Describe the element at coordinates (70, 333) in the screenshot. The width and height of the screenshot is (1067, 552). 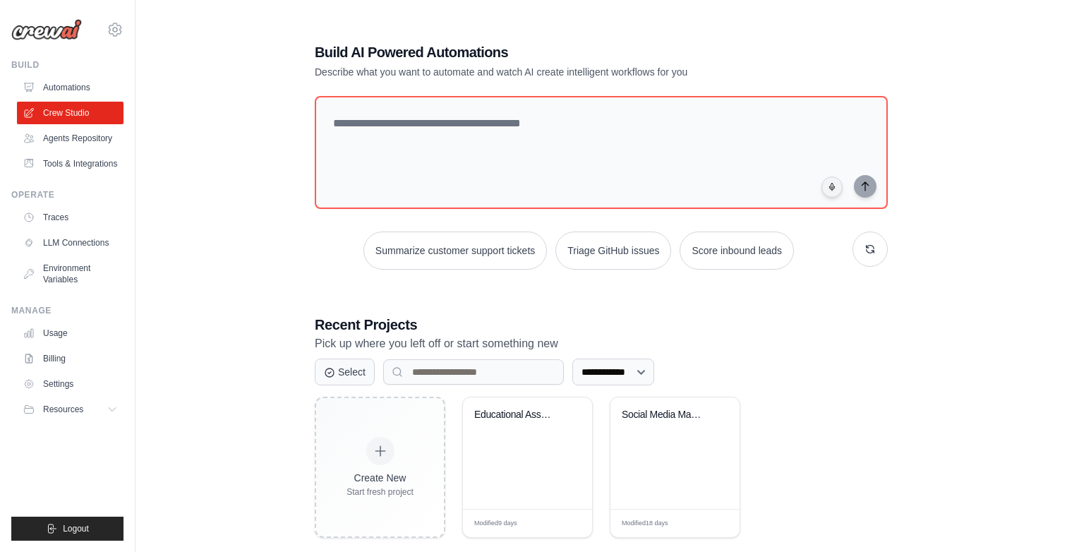
I see `a: Usage` at that location.